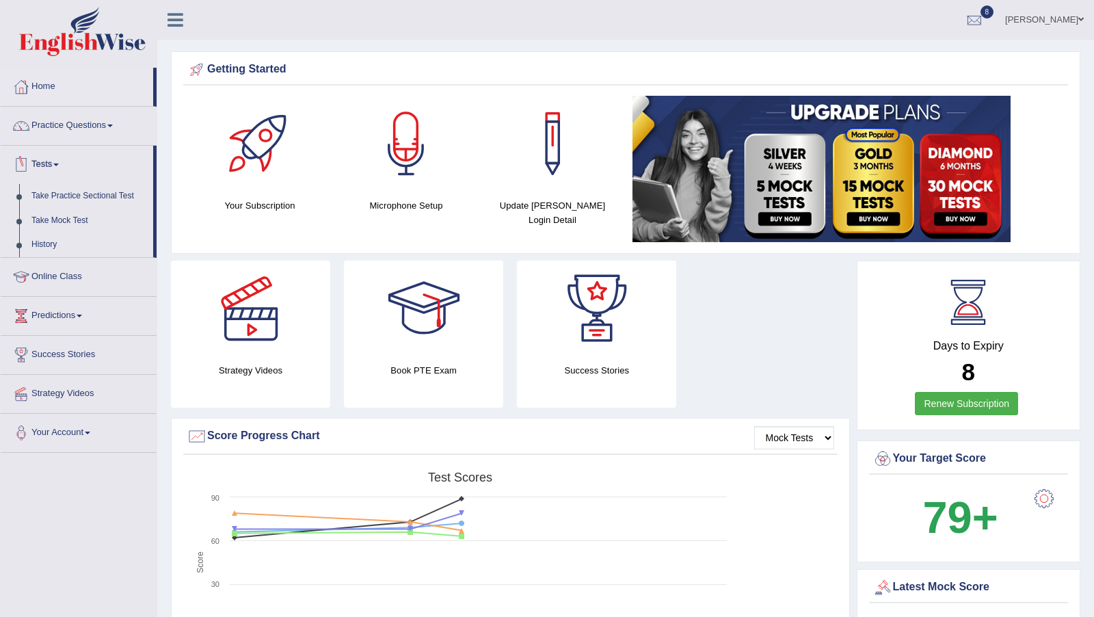  What do you see at coordinates (79, 314) in the screenshot?
I see `a: Predictions` at bounding box center [79, 314].